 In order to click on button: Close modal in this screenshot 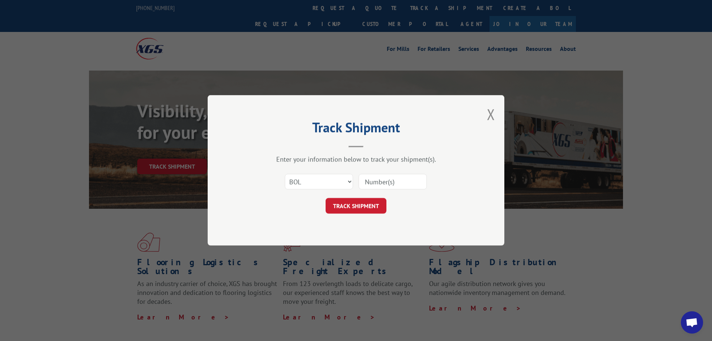, I will do `click(491, 114)`.